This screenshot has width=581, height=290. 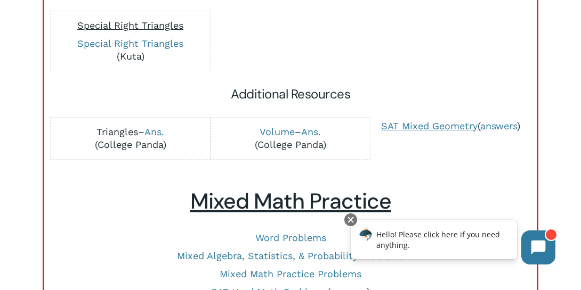 What do you see at coordinates (290, 256) in the screenshot?
I see `a: Mixed Algebra, Statistics, & Probability Problems` at bounding box center [290, 256].